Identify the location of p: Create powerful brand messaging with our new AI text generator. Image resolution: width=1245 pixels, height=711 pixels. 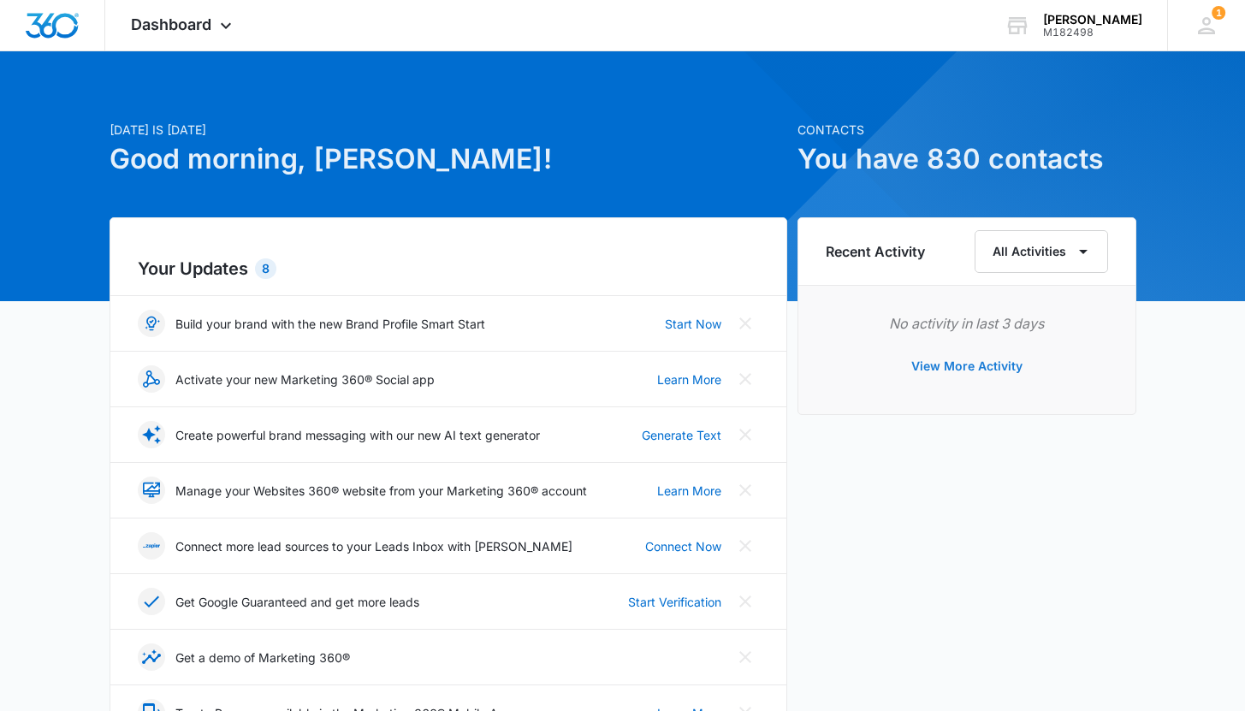
(358, 435).